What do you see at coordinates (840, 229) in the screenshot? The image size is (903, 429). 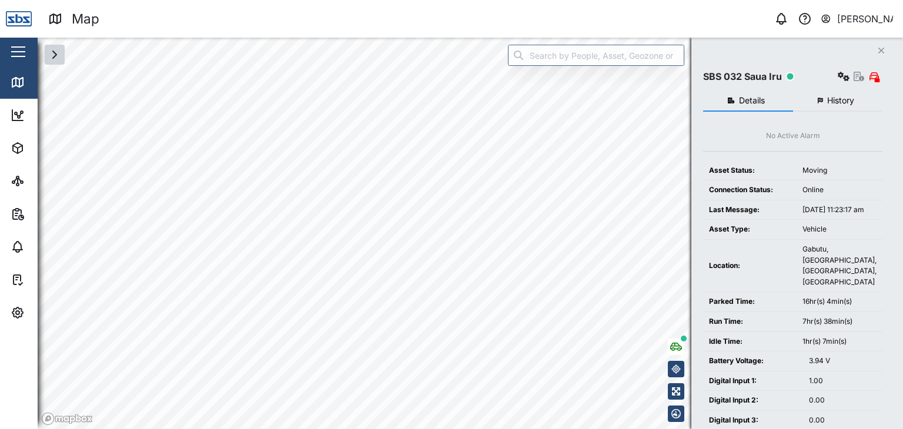 I see `div: Vehicle` at bounding box center [840, 229].